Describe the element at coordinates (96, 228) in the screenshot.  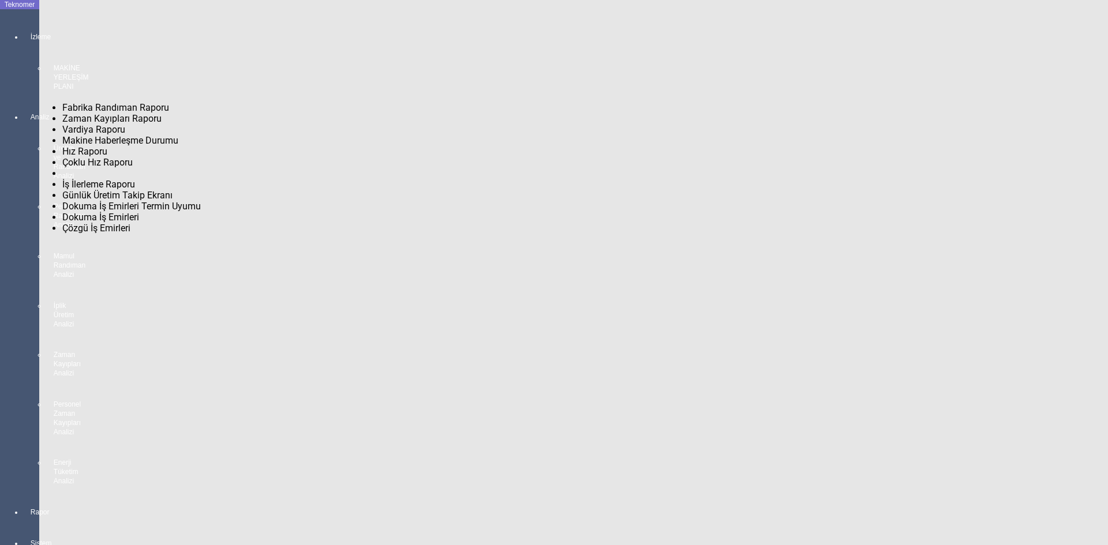
I see `span: Çözgü İş Emirleri` at that location.